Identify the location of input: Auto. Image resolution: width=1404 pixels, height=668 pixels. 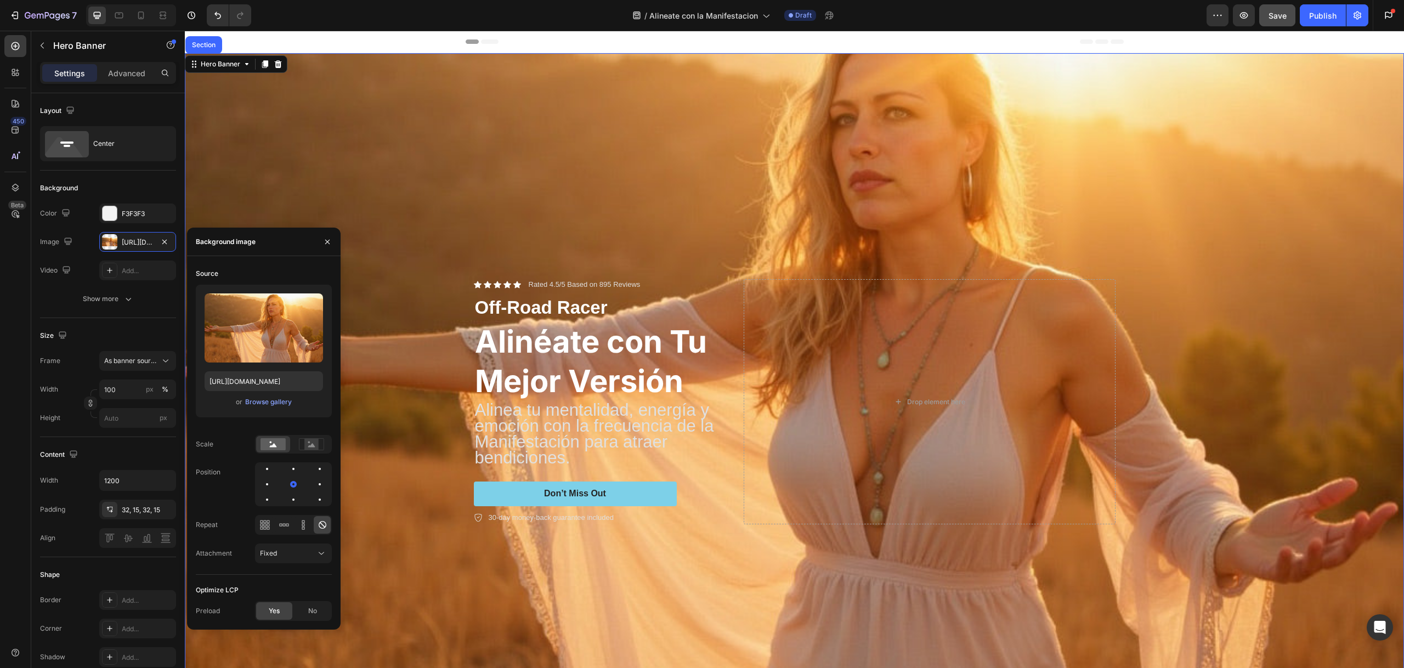
(138, 480).